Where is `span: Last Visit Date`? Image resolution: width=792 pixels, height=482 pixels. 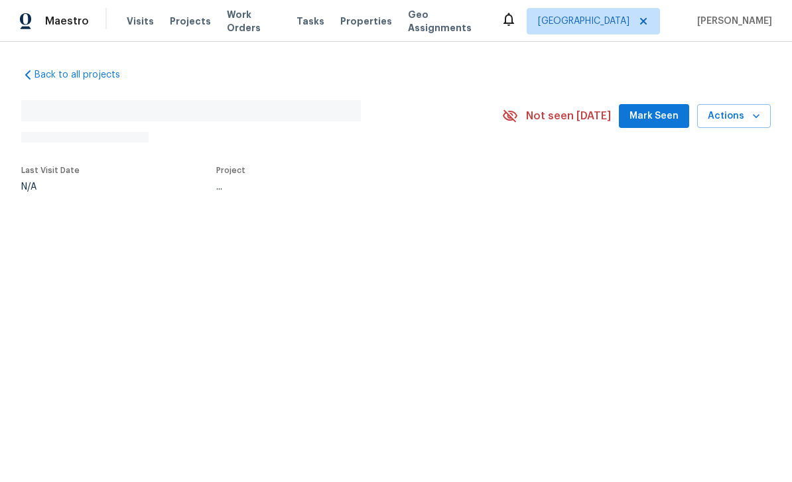 span: Last Visit Date is located at coordinates (50, 171).